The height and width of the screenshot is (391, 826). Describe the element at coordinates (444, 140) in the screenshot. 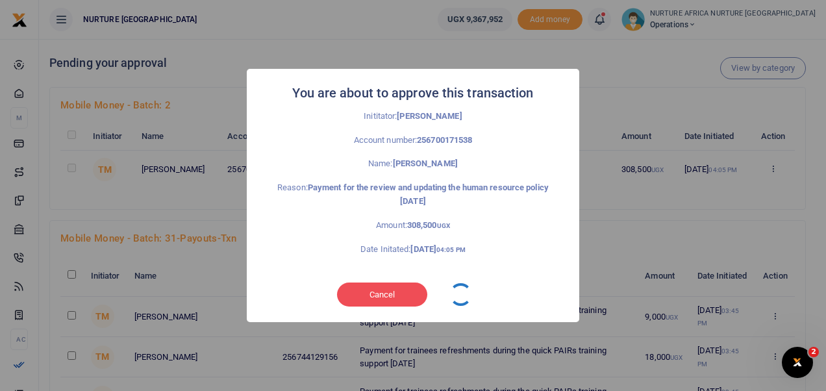

I see `strong: 256700171538` at that location.